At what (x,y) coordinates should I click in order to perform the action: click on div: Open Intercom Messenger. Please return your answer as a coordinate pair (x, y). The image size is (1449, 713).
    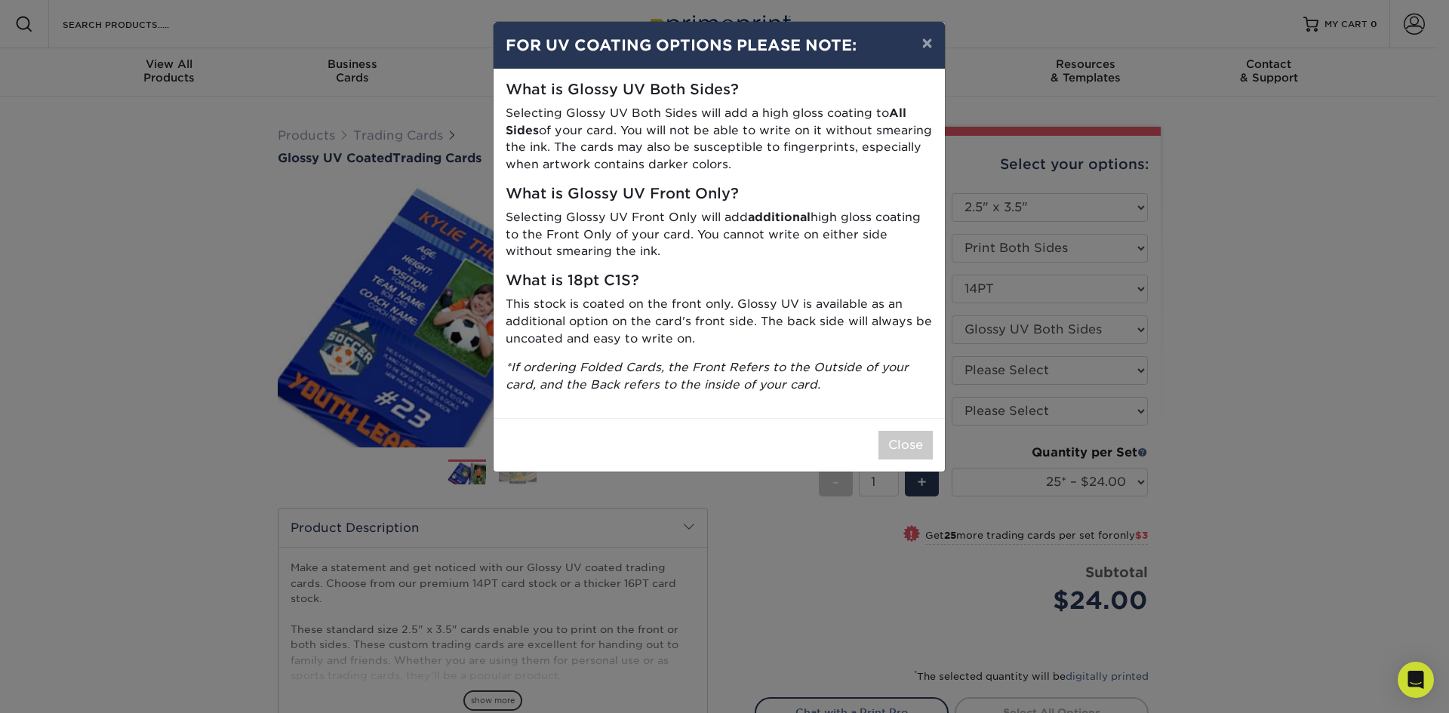
    Looking at the image, I should click on (1416, 680).